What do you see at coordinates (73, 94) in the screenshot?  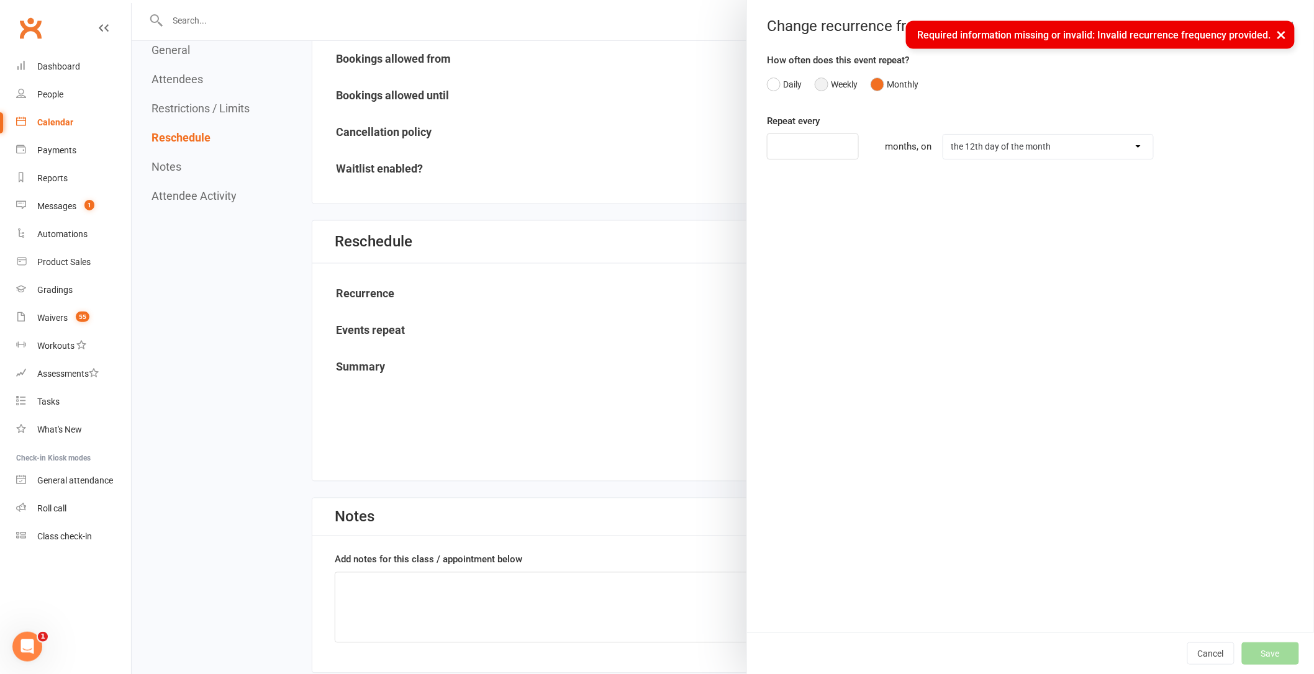 I see `a: People` at bounding box center [73, 94].